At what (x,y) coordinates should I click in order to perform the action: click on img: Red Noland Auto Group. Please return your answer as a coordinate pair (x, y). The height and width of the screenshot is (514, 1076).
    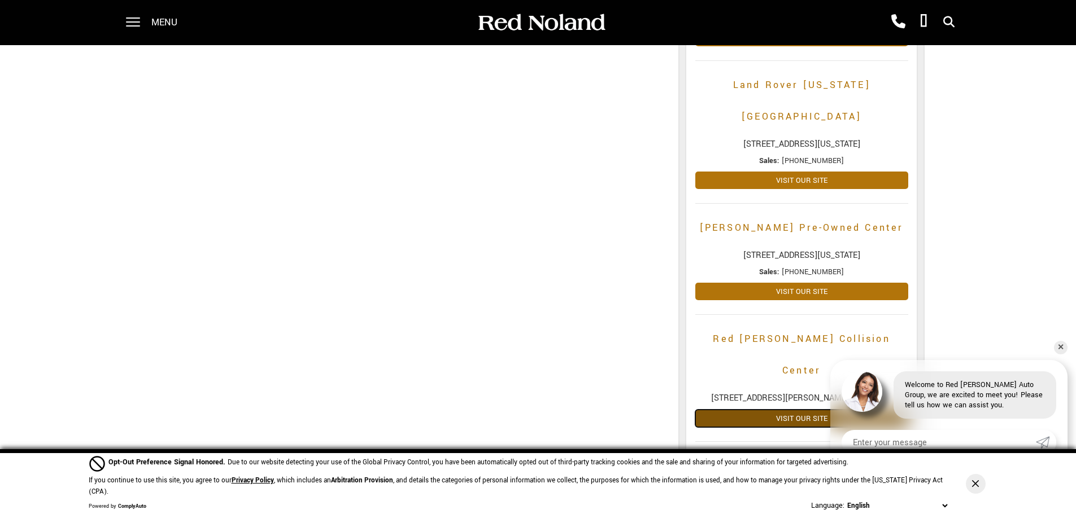
    Looking at the image, I should click on (541, 23).